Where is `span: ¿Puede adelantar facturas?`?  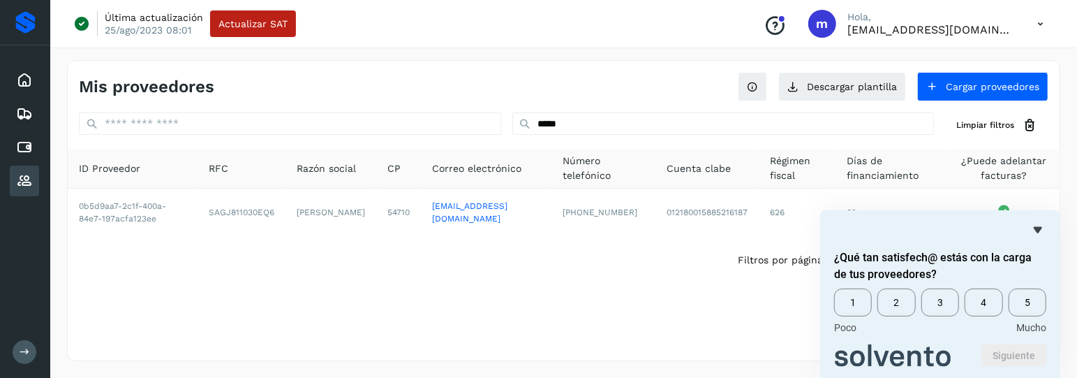
span: ¿Puede adelantar facturas? is located at coordinates (1004, 168).